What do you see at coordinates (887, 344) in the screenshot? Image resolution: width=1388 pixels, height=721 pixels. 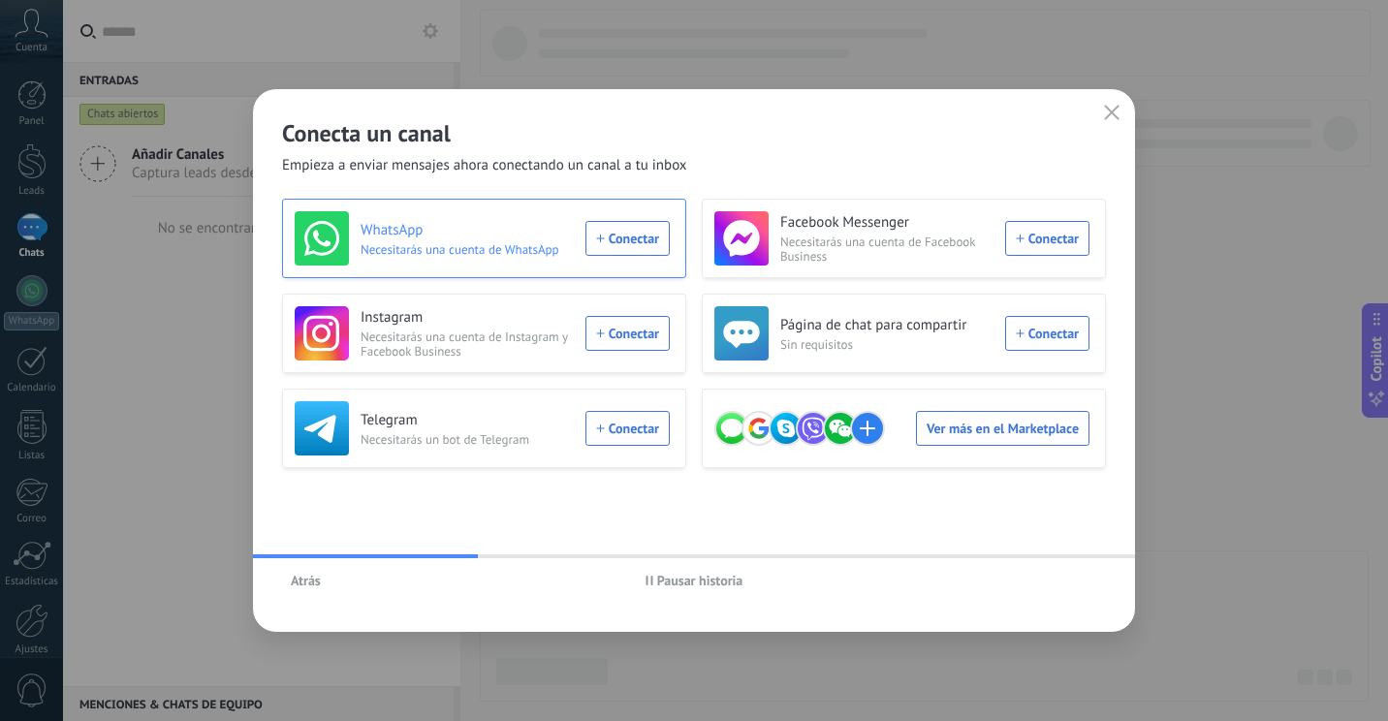 I see `span: Sin requisitos` at bounding box center [887, 344].